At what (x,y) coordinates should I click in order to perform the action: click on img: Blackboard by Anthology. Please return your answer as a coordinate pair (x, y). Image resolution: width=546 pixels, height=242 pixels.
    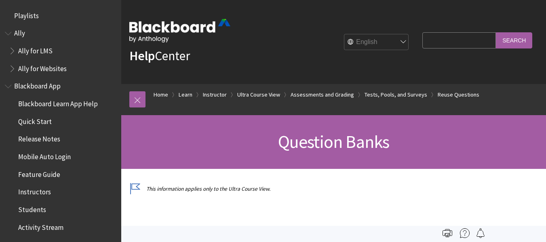
    Looking at the image, I should click on (180, 31).